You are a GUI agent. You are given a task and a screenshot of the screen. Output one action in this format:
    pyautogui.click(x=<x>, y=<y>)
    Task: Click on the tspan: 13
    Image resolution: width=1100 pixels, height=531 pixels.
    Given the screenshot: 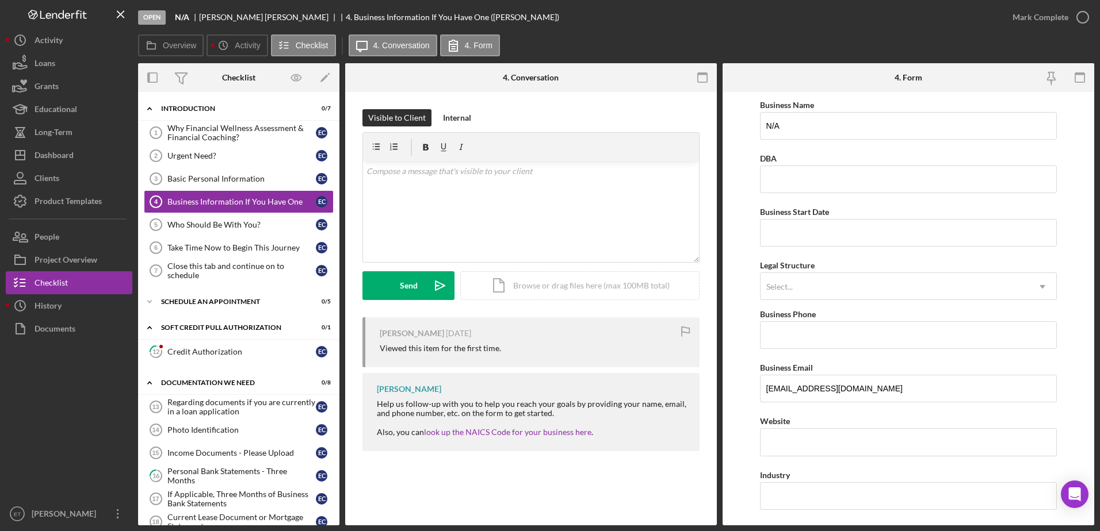 What is the action you would take?
    pyautogui.click(x=155, y=407)
    